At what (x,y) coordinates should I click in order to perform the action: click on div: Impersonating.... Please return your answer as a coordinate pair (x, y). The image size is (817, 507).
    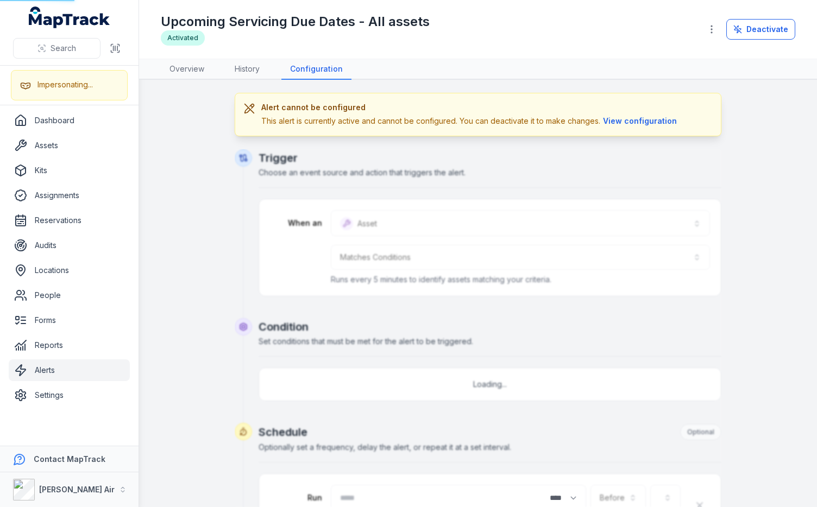
    Looking at the image, I should click on (65, 85).